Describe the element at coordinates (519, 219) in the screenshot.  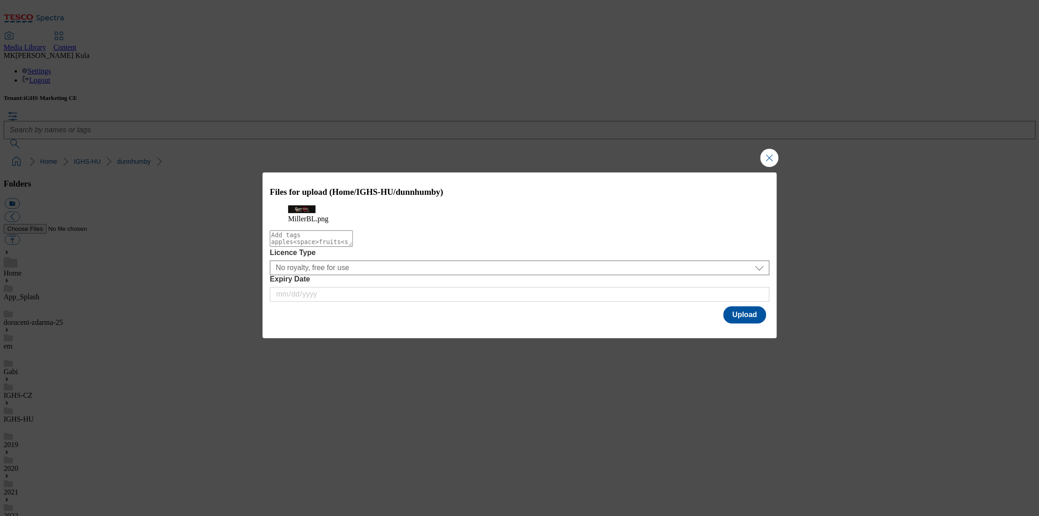
I see `figcaption: MillerBL.png` at that location.